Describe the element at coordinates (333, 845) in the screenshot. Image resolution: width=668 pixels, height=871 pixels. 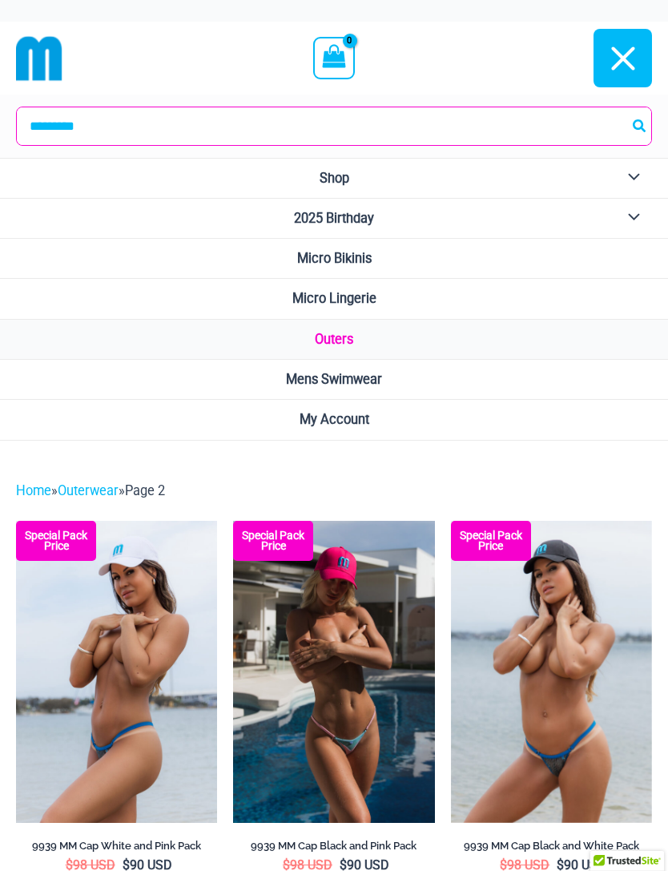
I see `h2: 9939 MM Cap Black and Pink Pack` at that location.